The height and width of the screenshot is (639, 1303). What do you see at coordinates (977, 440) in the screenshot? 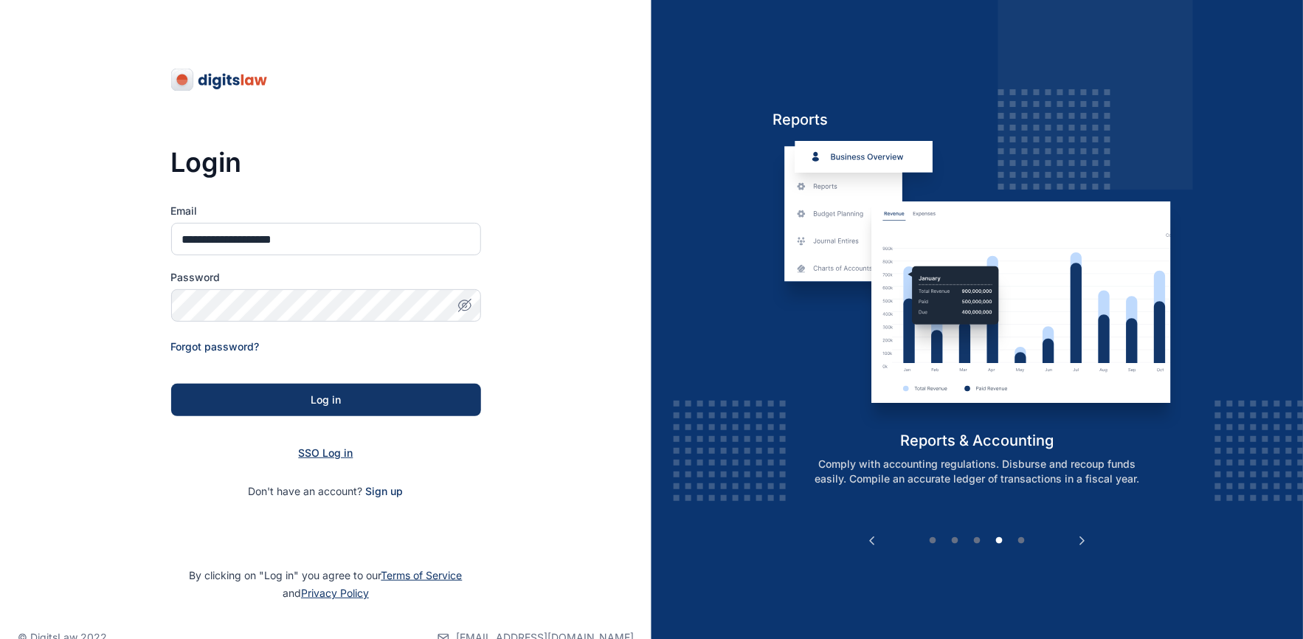
I see `h5: reports & accounting` at bounding box center [977, 440].